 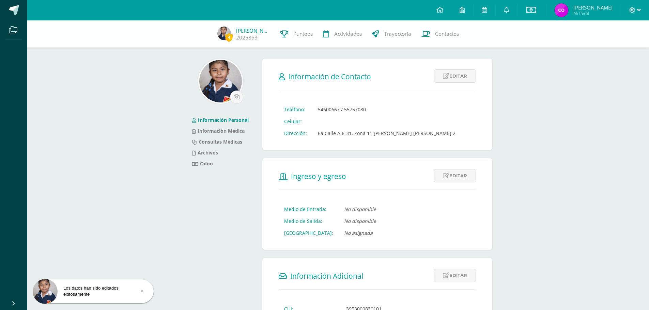 I want to click on a: Punteos, so click(x=296, y=34).